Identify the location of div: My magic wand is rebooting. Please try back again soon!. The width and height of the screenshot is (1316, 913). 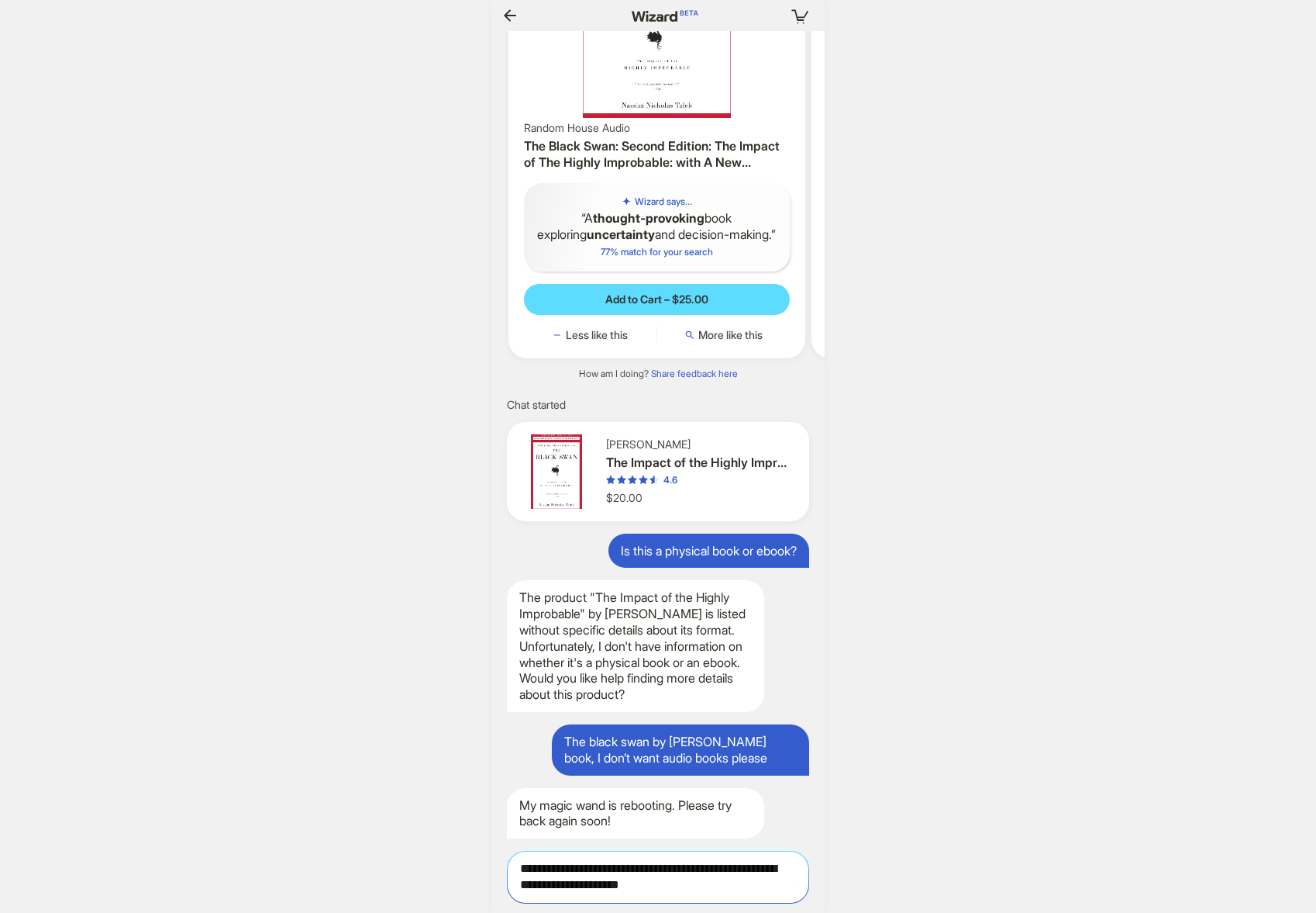
(636, 814).